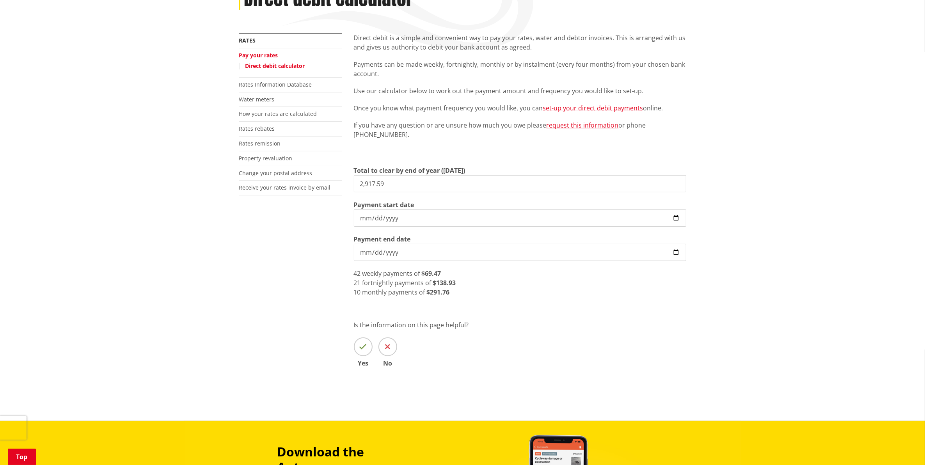 The height and width of the screenshot is (465, 925). I want to click on a: request this information, so click(582, 125).